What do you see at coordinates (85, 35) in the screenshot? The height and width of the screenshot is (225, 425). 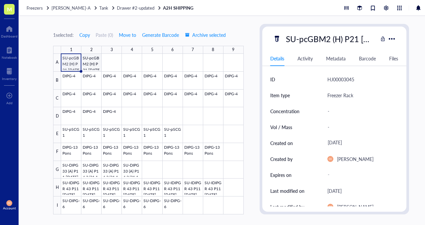 I see `span: Copy` at bounding box center [85, 35].